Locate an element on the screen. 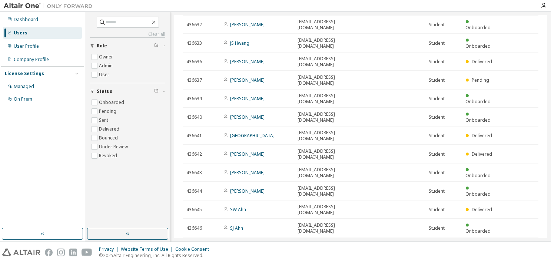 The width and height of the screenshot is (551, 263). a: SW Ahn is located at coordinates (238, 210).